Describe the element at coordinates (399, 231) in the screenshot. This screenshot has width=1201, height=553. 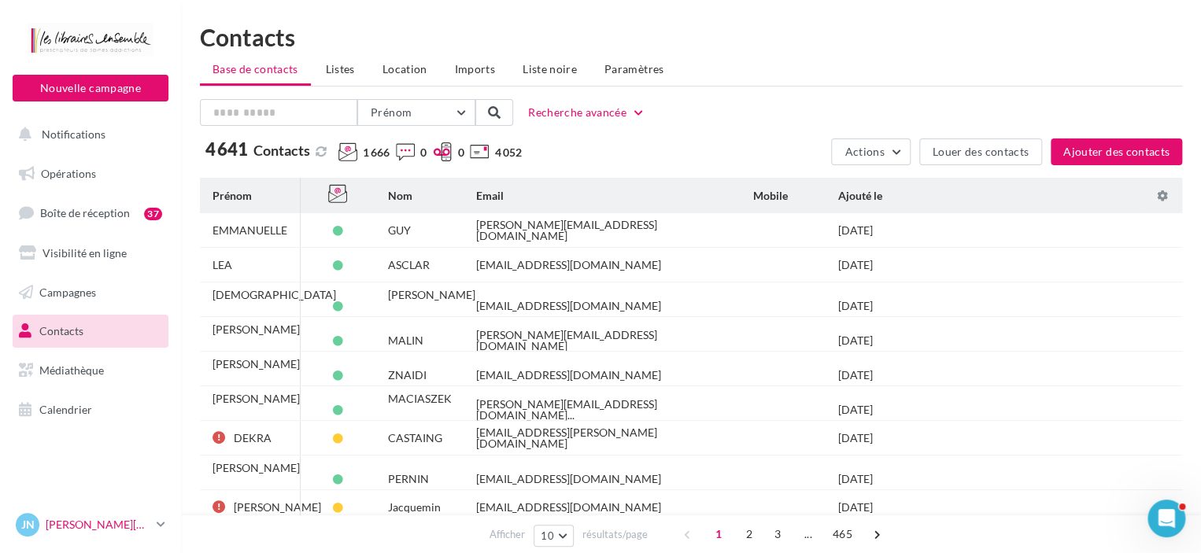
I see `div: GUY` at that location.